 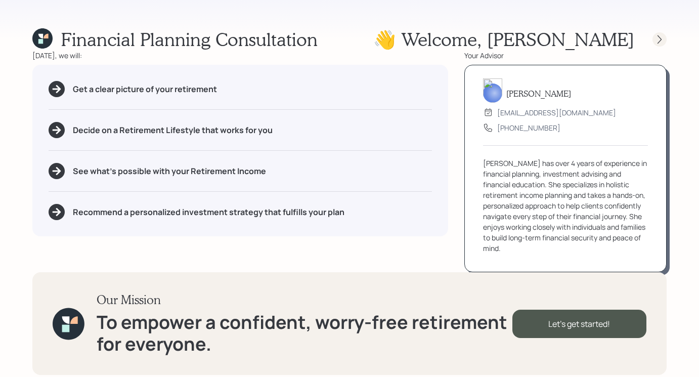 I want to click on h1: Financial Planning Consultation, so click(x=189, y=39).